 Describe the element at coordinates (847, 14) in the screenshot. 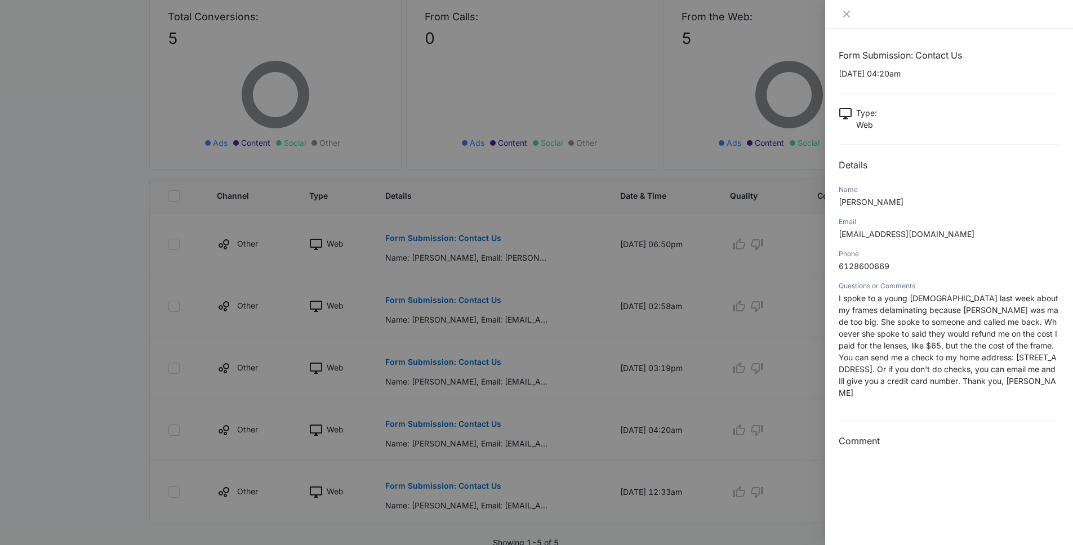

I see `button: Close` at that location.